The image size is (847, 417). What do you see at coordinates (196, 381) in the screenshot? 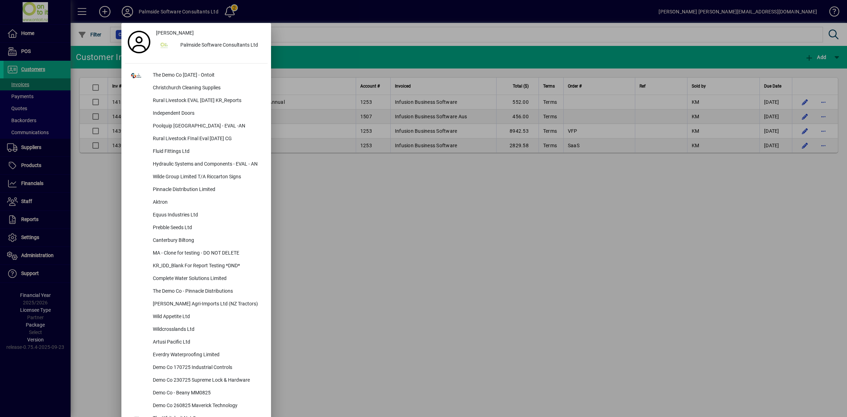
I see `button: Demo Co 230725 Supreme Lock & Hardware` at bounding box center [196, 381].